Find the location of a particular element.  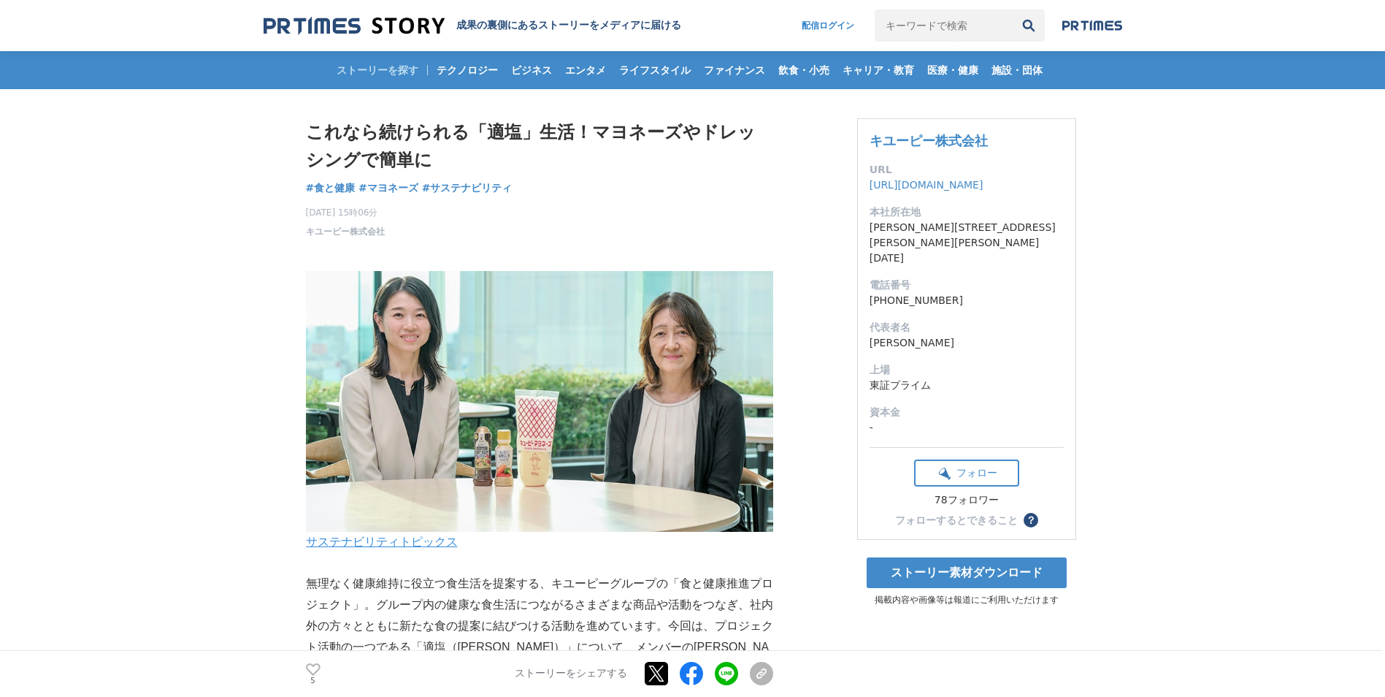

a: #食と健康 is located at coordinates (331, 188).